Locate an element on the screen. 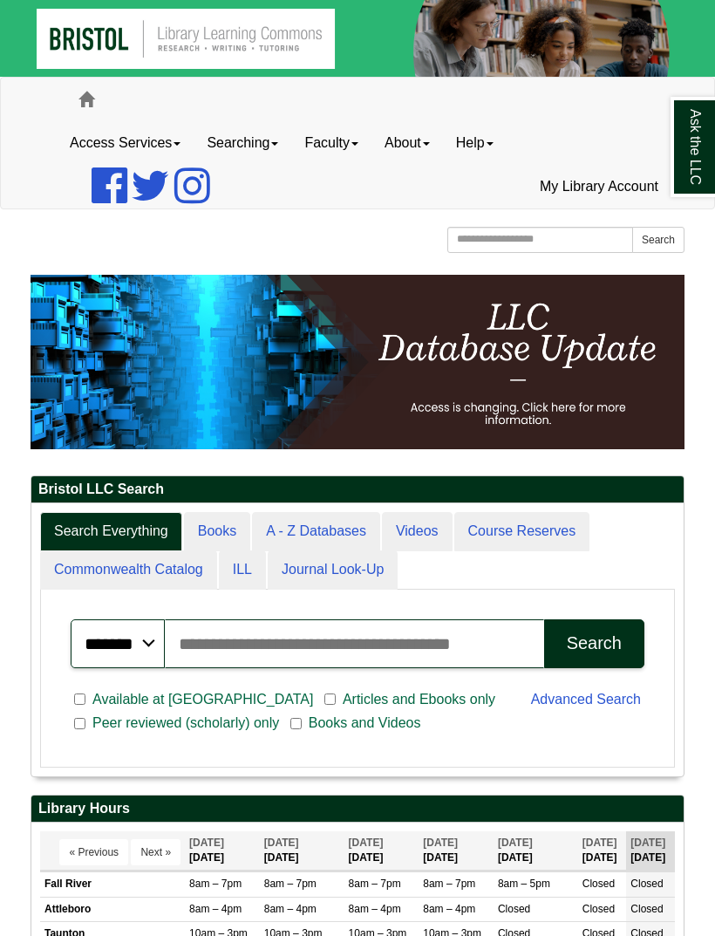  div: Search is located at coordinates (594, 643).